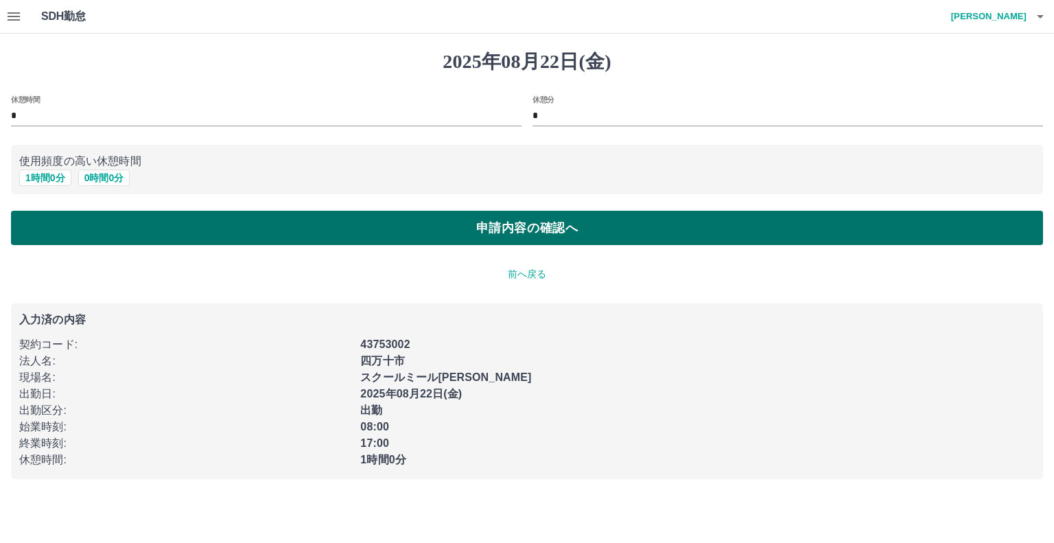  Describe the element at coordinates (382, 360) in the screenshot. I see `b: 四万十市` at that location.